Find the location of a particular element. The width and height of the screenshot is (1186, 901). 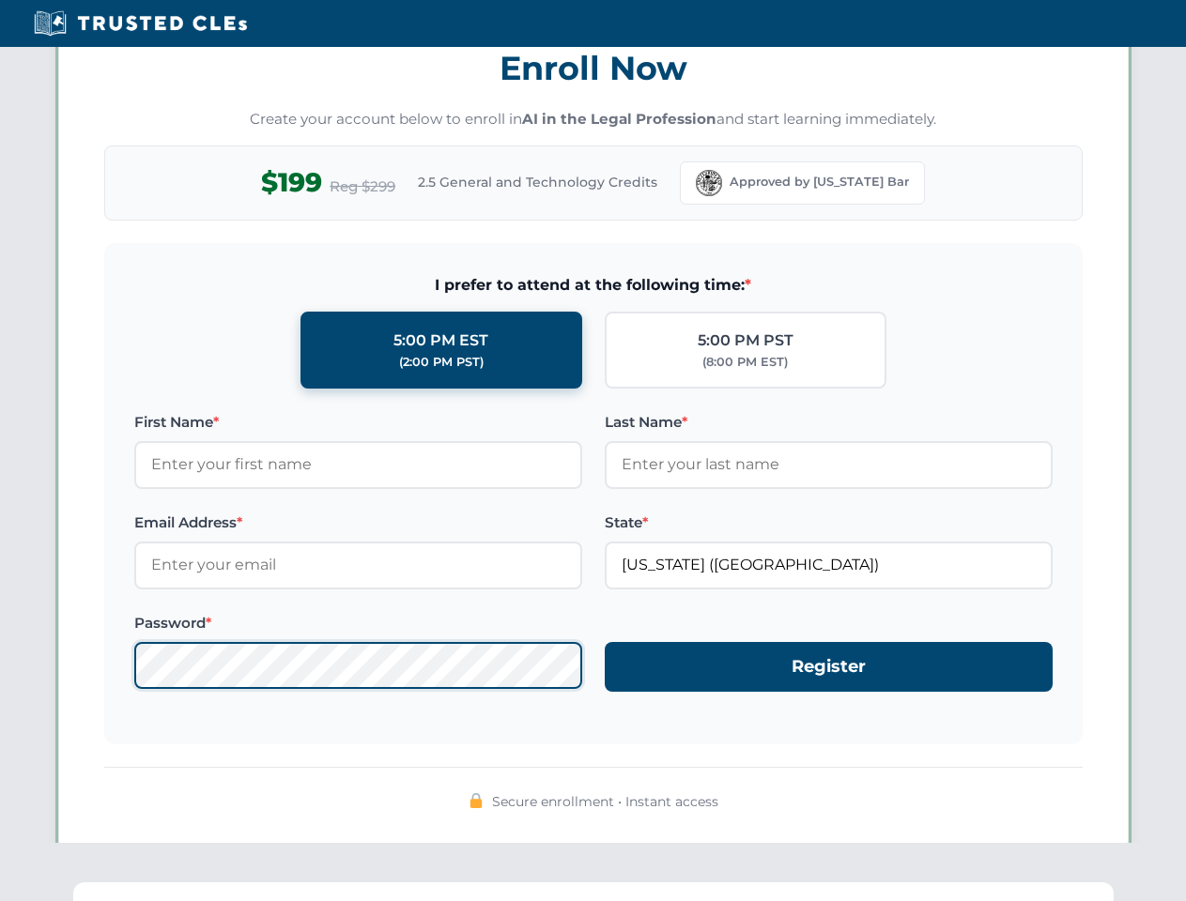

input: Enter your first name is located at coordinates (358, 465).